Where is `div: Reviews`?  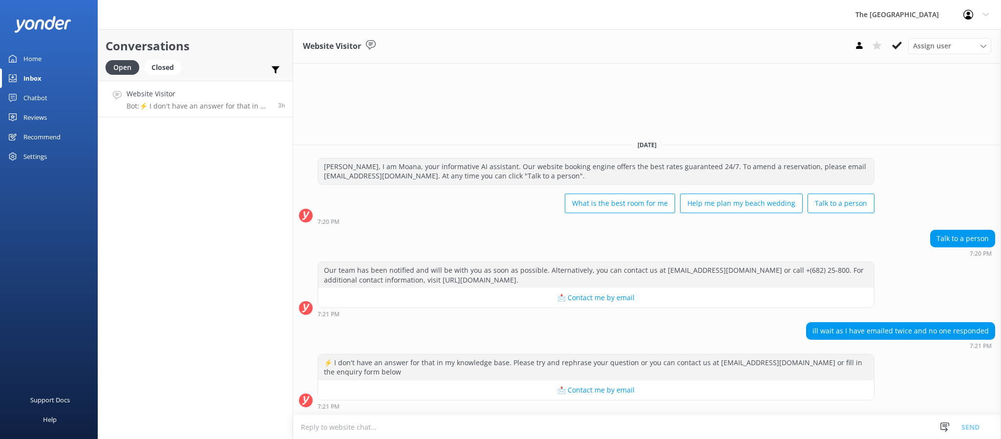 div: Reviews is located at coordinates (35, 117).